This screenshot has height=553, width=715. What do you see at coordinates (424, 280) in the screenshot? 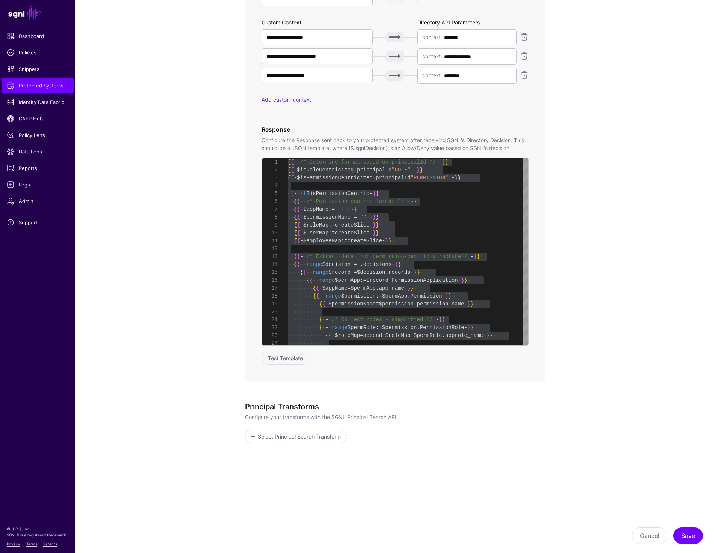
I see `span: PermissionApplication` at bounding box center [424, 280].